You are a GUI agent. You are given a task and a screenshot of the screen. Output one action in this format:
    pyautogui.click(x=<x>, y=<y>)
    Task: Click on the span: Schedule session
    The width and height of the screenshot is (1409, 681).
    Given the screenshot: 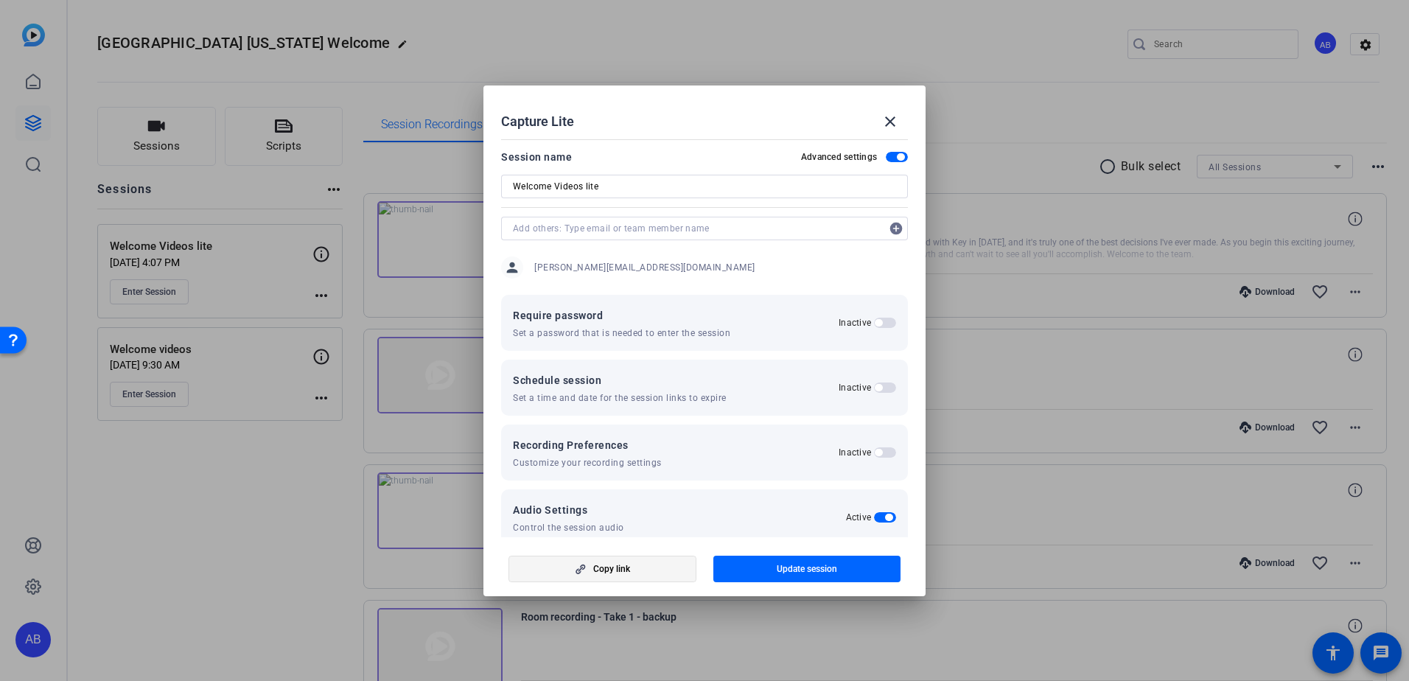 What is the action you would take?
    pyautogui.click(x=620, y=380)
    